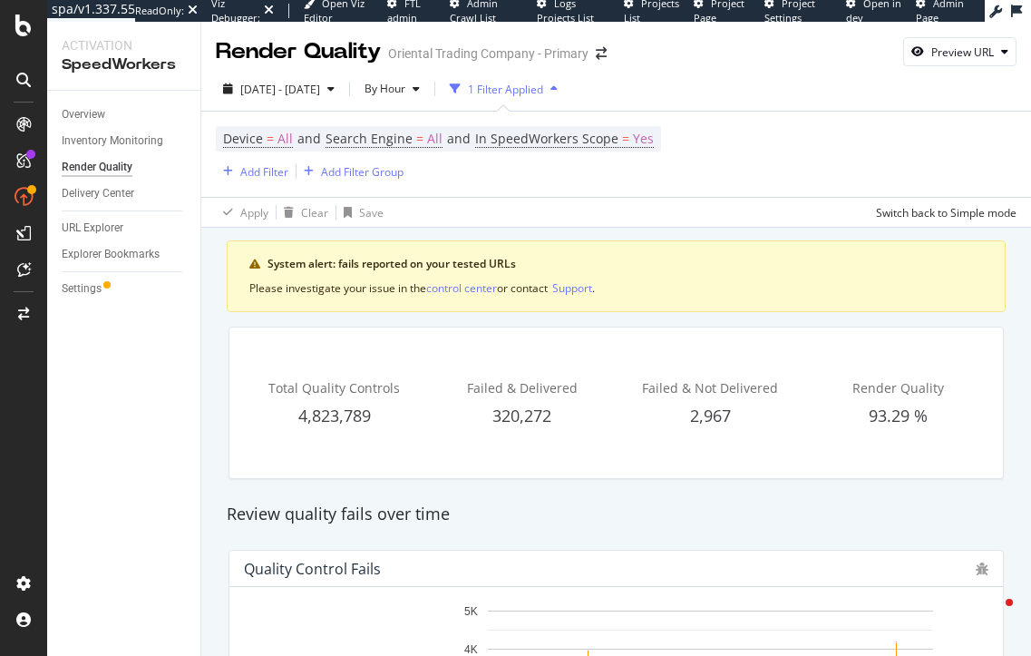  What do you see at coordinates (254, 212) in the screenshot?
I see `div: Apply` at bounding box center [254, 212].